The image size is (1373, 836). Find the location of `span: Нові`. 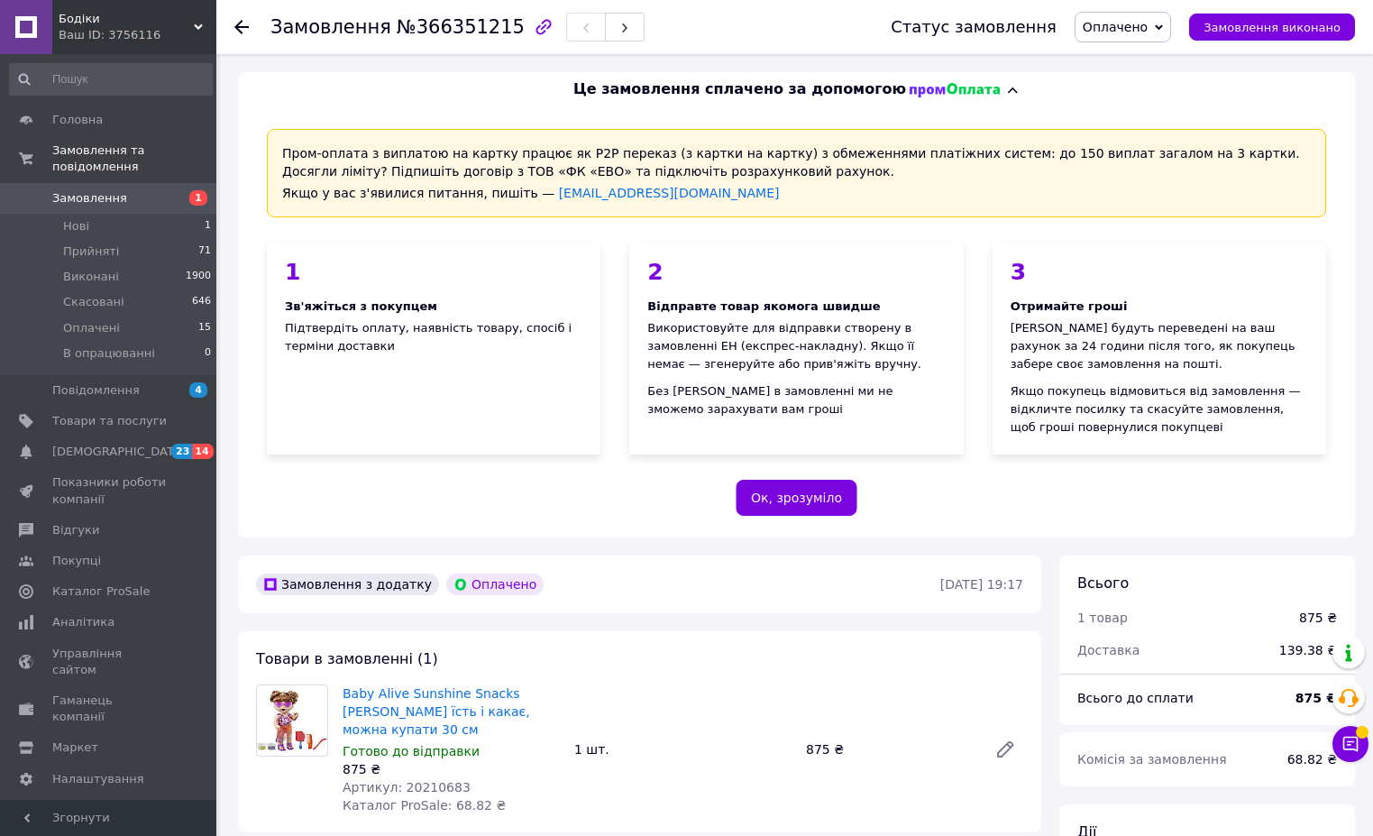

span: Нові is located at coordinates (76, 226).